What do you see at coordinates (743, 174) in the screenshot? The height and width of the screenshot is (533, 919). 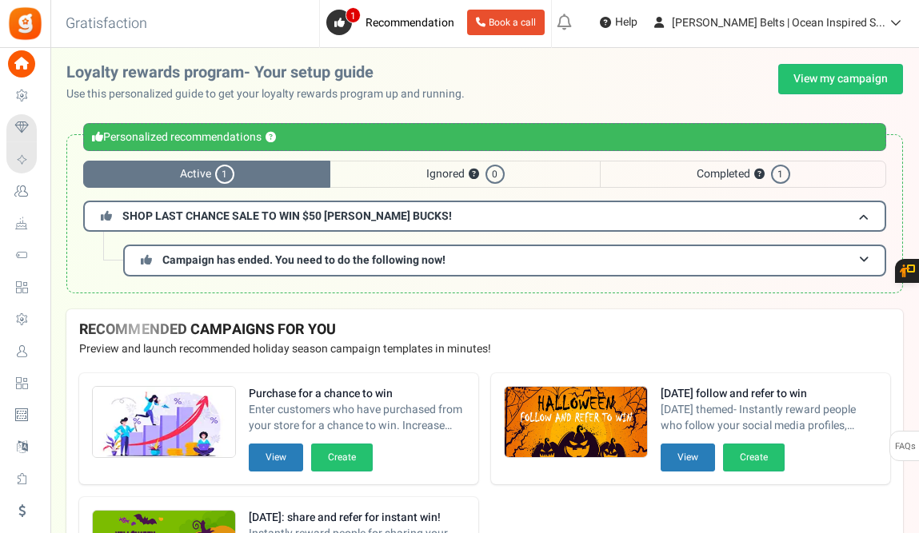 I see `span: Completed` at bounding box center [743, 174].